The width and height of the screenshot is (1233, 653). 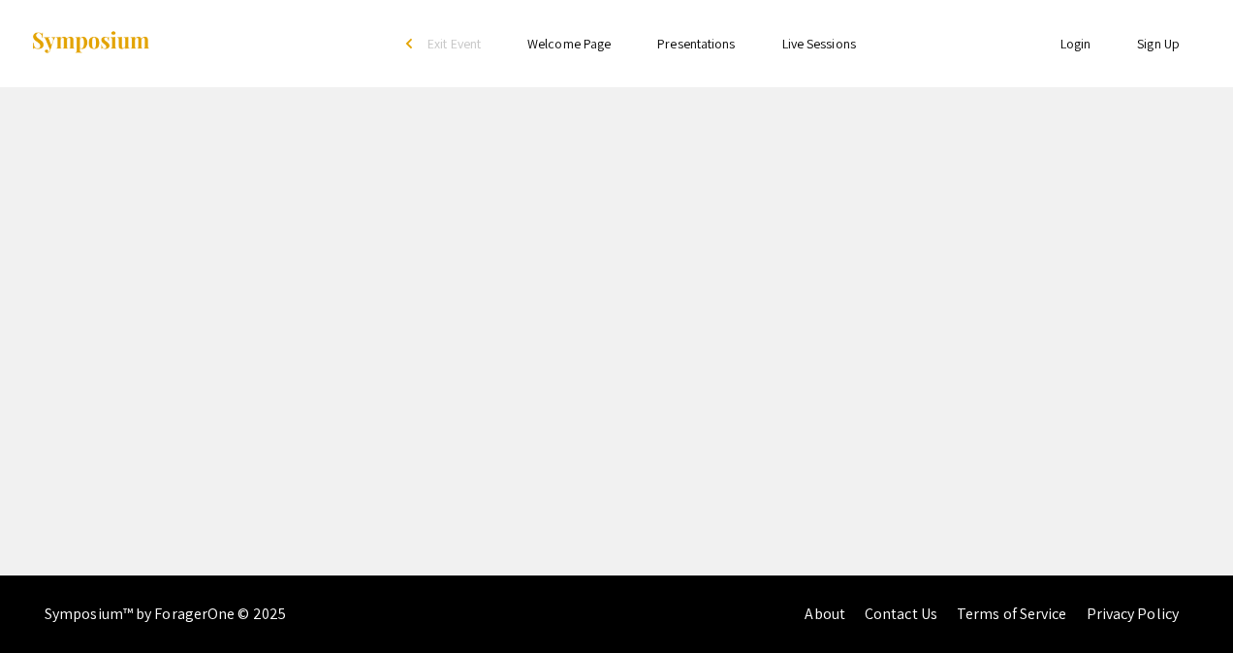 I want to click on a: Terms of Service, so click(x=1012, y=613).